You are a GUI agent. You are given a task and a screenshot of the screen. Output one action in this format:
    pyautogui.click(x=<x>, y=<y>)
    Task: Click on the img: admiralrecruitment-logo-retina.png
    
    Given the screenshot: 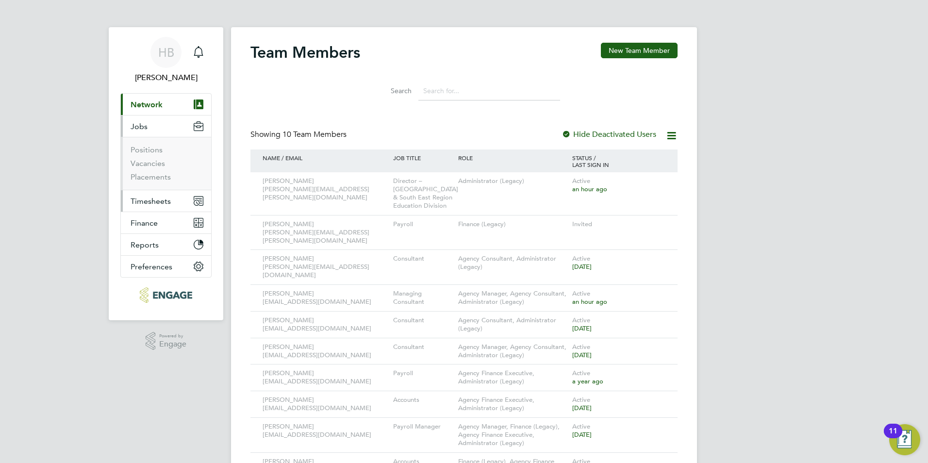 What is the action you would take?
    pyautogui.click(x=165, y=295)
    